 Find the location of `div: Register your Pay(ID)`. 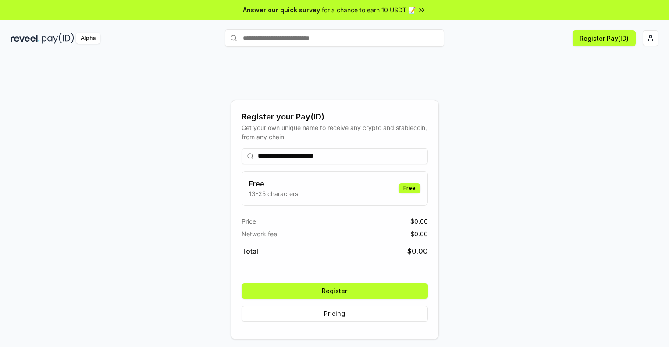

div: Register your Pay(ID) is located at coordinates (334, 117).